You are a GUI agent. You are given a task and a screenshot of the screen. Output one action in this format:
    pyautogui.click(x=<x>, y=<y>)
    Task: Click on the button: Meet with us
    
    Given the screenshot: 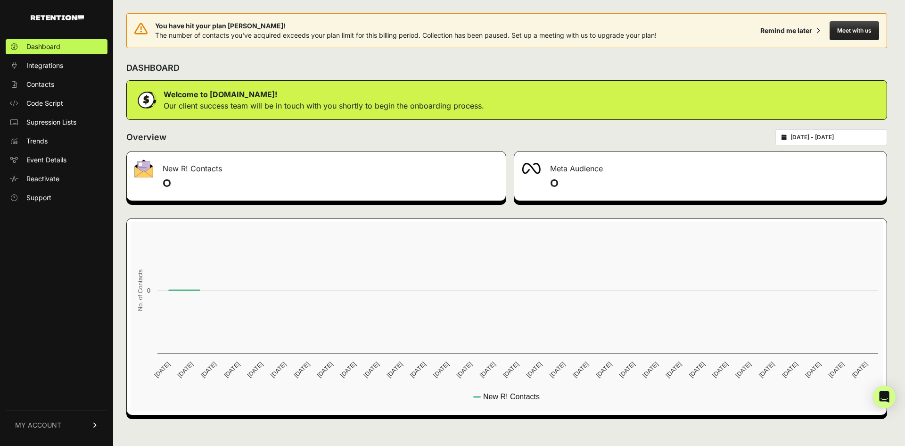 What is the action you would take?
    pyautogui.click(x=854, y=31)
    